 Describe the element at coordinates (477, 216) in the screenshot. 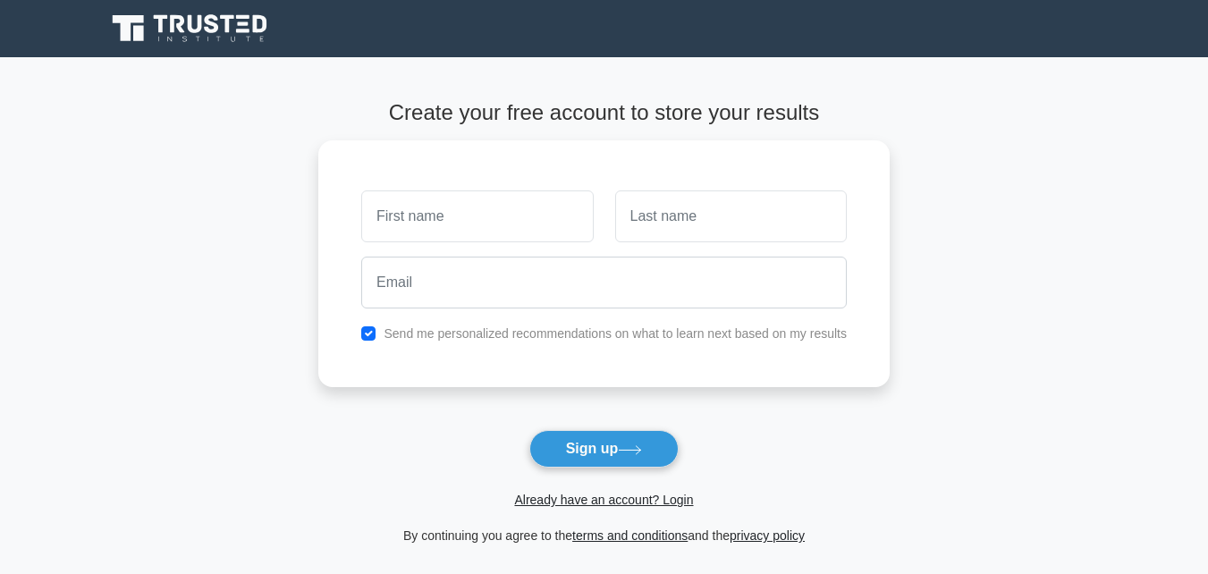

I see `input: First name` at that location.